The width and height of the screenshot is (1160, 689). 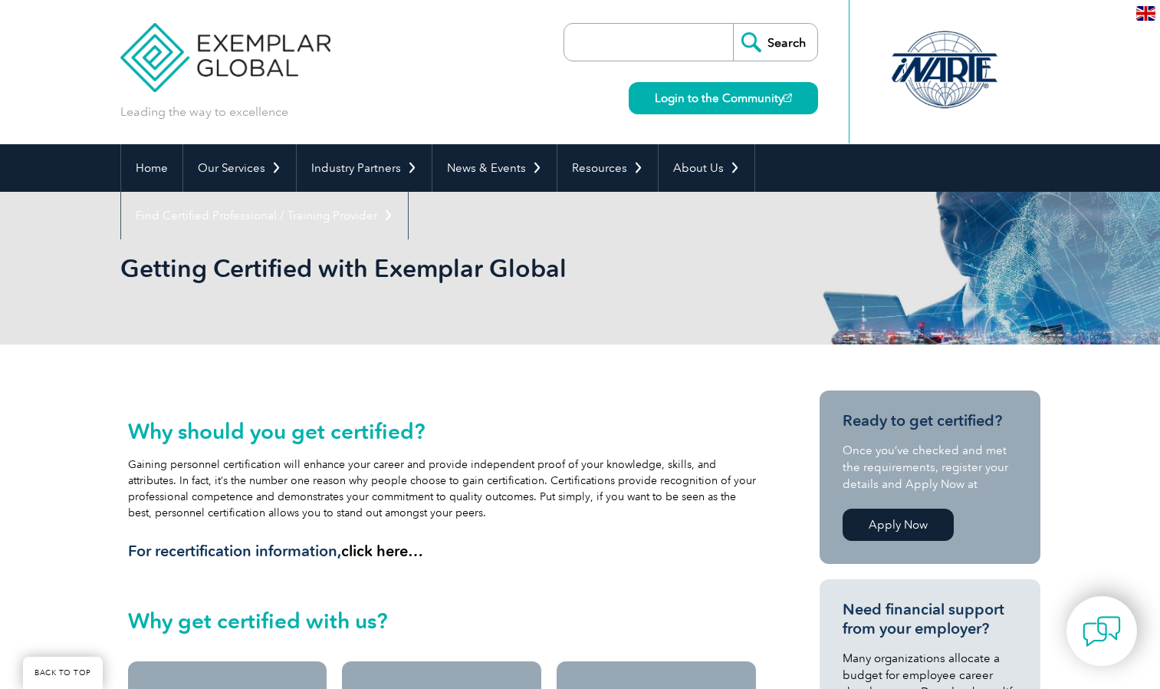 I want to click on p: Once you’ve checked and met the requirements, register your details and Apply Now at, so click(x=930, y=467).